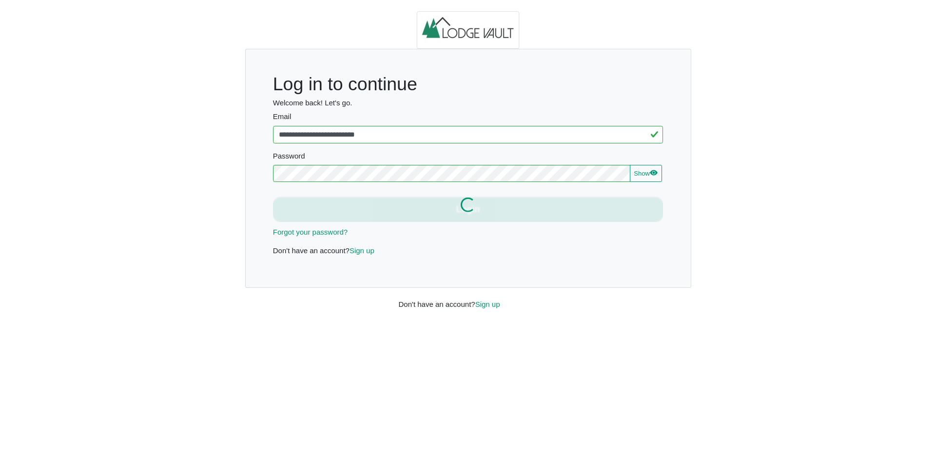 This screenshot has width=936, height=461. Describe the element at coordinates (654, 173) in the screenshot. I see `svg: eye fill` at that location.